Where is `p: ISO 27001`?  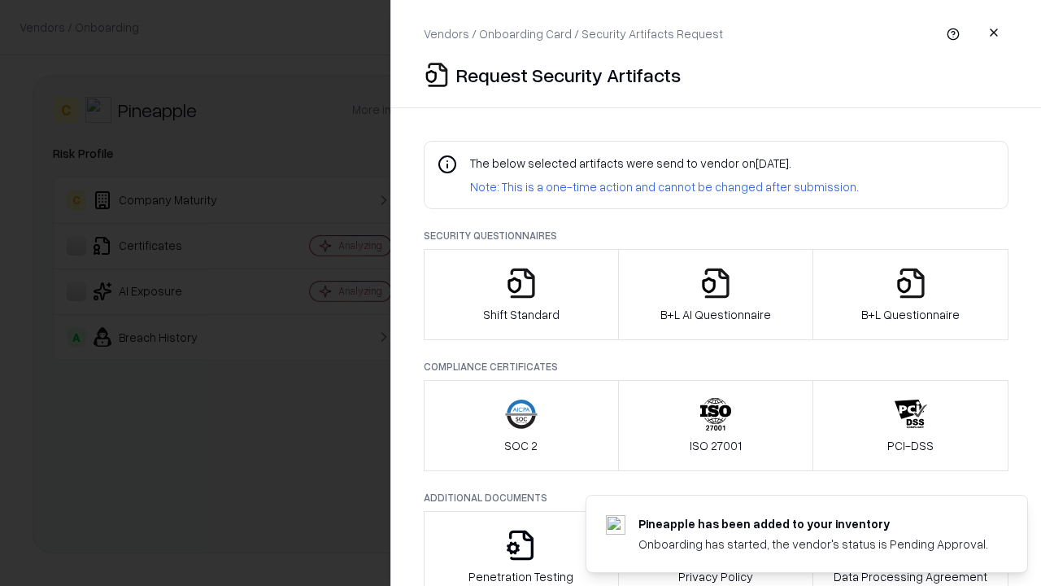
p: ISO 27001 is located at coordinates (716, 445).